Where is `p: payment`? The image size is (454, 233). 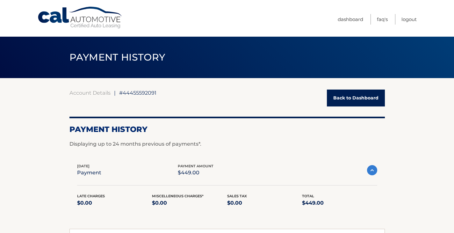
p: payment is located at coordinates (89, 173).